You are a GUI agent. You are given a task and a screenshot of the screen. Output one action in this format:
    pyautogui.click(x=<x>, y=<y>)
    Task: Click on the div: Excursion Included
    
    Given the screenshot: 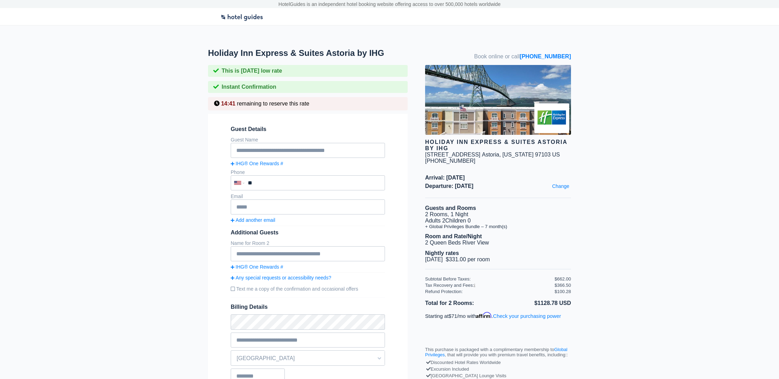 What is the action you would take?
    pyautogui.click(x=498, y=368)
    